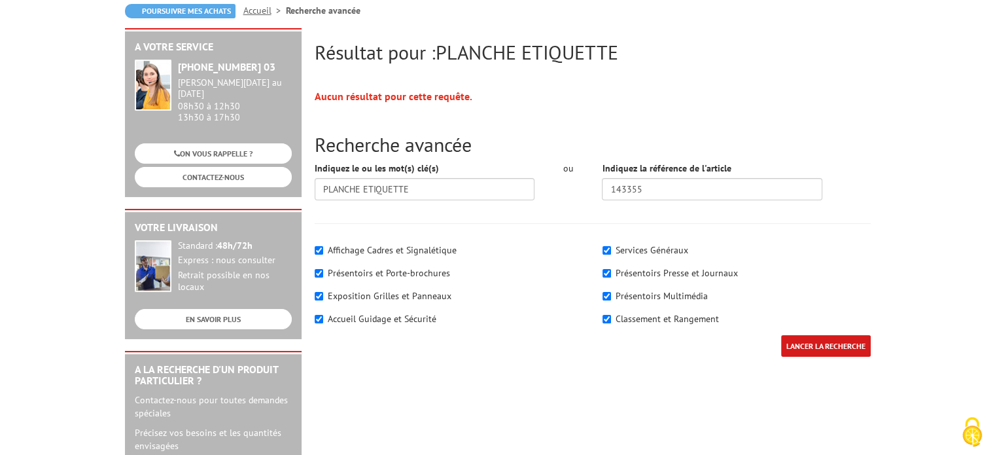  What do you see at coordinates (825, 345) in the screenshot?
I see `input: LANCER LA RECHERCHE` at bounding box center [825, 345].